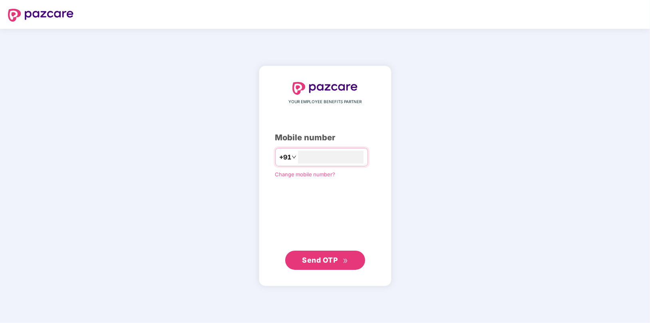 This screenshot has width=650, height=323. I want to click on span: YOUR EMPLOYEE BENEFITS PARTNER, so click(325, 102).